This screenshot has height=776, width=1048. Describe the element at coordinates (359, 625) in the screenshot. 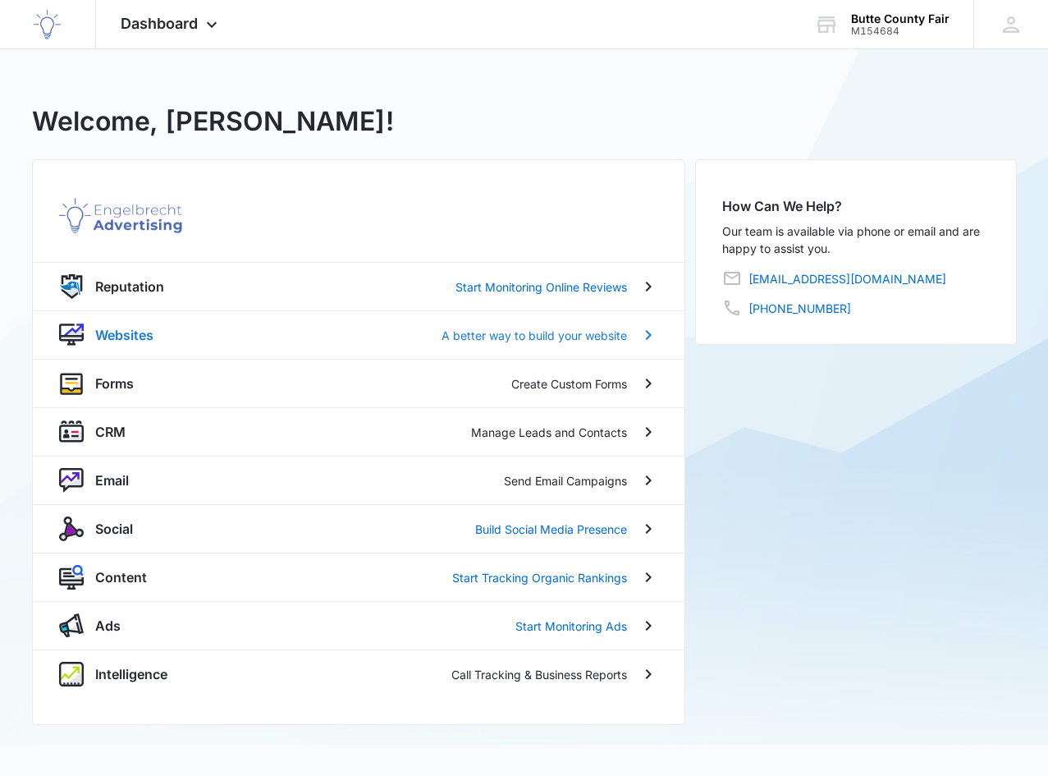

I see `a: adsAdsStart Monitoring Ads` at that location.